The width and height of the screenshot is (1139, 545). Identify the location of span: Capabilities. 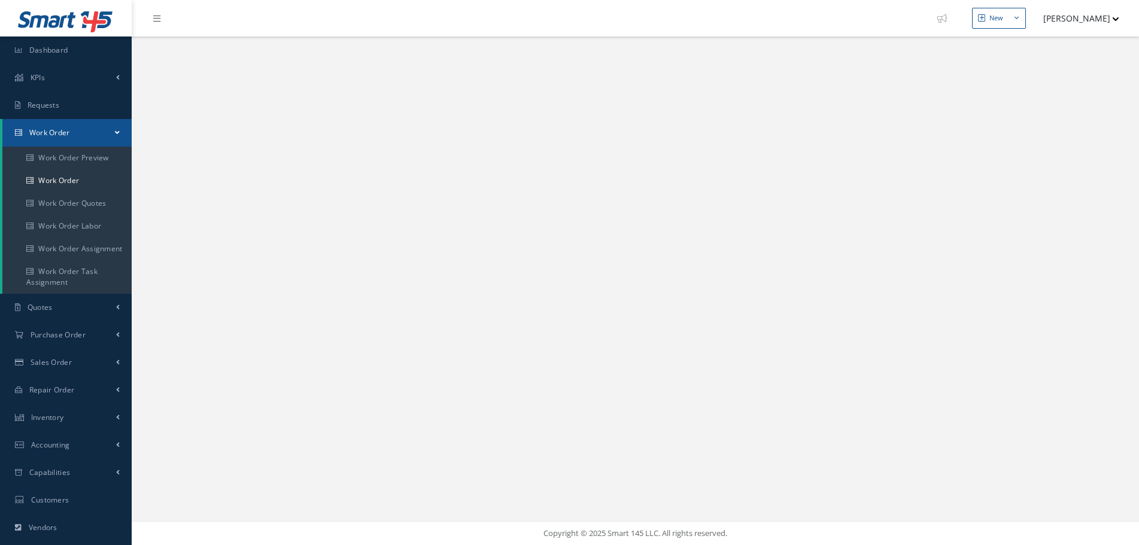
(50, 472).